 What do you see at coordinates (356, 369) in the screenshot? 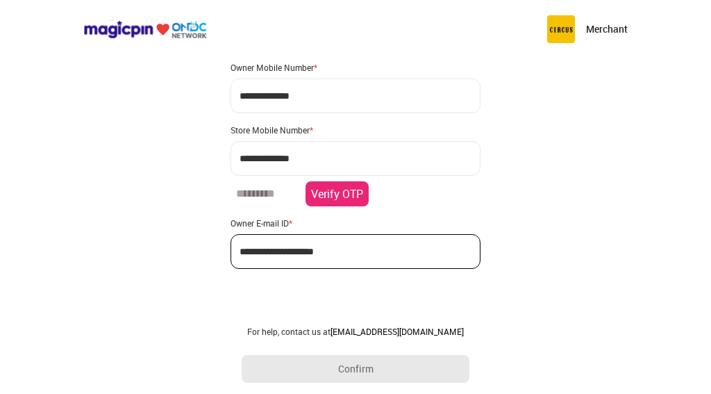
I see `button: Confirm` at bounding box center [356, 369].